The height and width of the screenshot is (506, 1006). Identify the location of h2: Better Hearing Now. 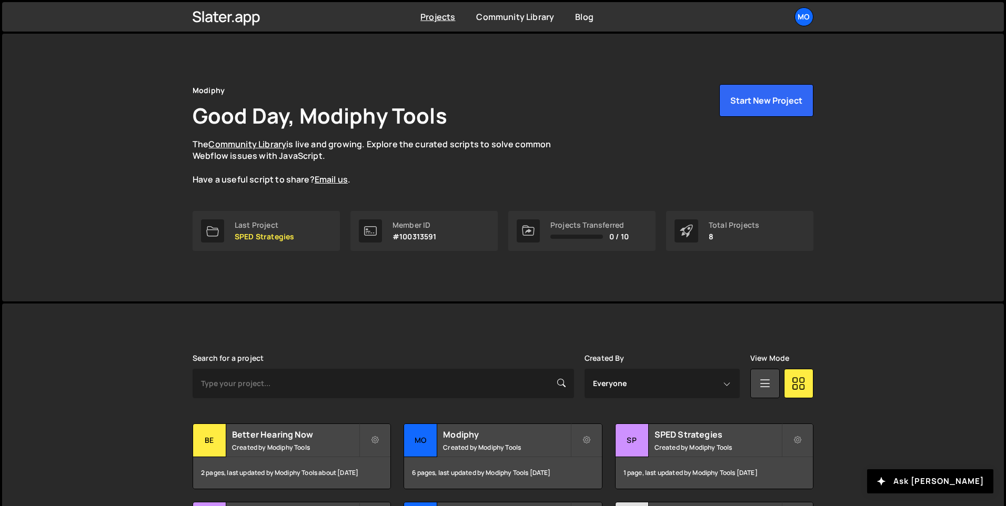
(295, 435).